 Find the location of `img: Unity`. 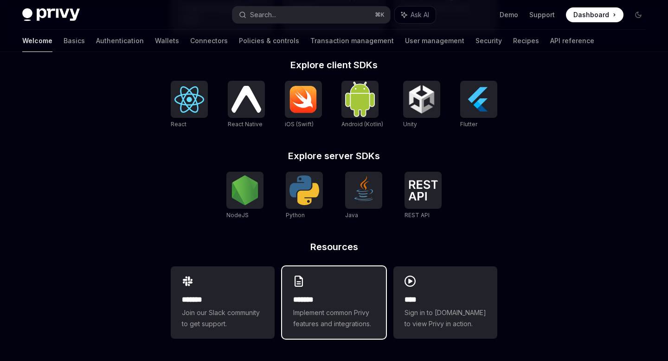

img: Unity is located at coordinates (422, 99).